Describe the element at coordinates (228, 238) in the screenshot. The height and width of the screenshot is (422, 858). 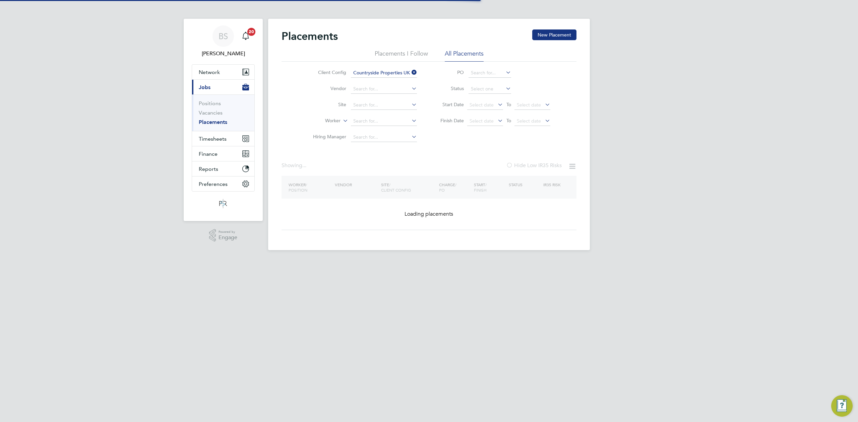
I see `span: Engage` at that location.